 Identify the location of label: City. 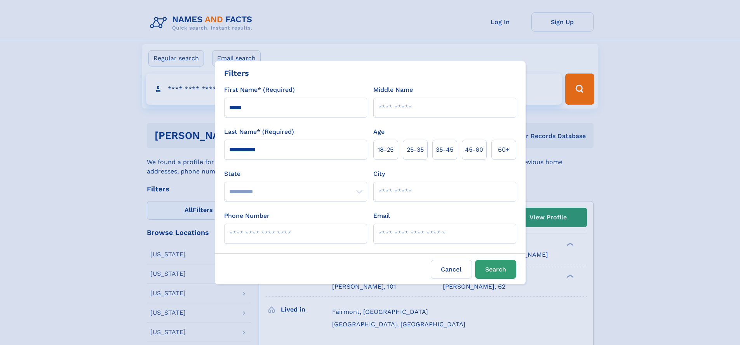
(379, 174).